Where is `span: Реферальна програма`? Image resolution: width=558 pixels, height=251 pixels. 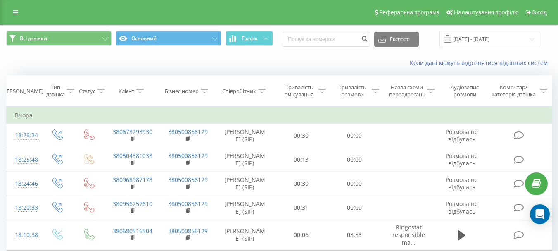
span: Реферальна програма is located at coordinates (410, 12).